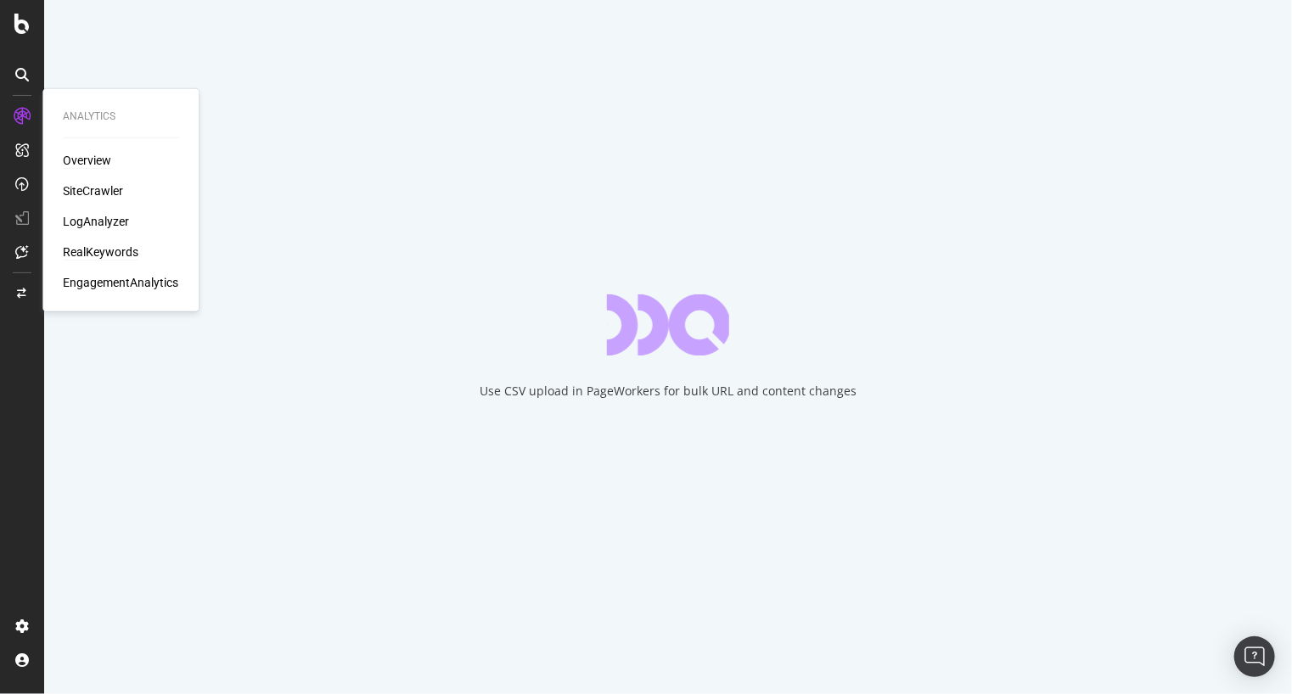  I want to click on div: Overview, so click(87, 160).